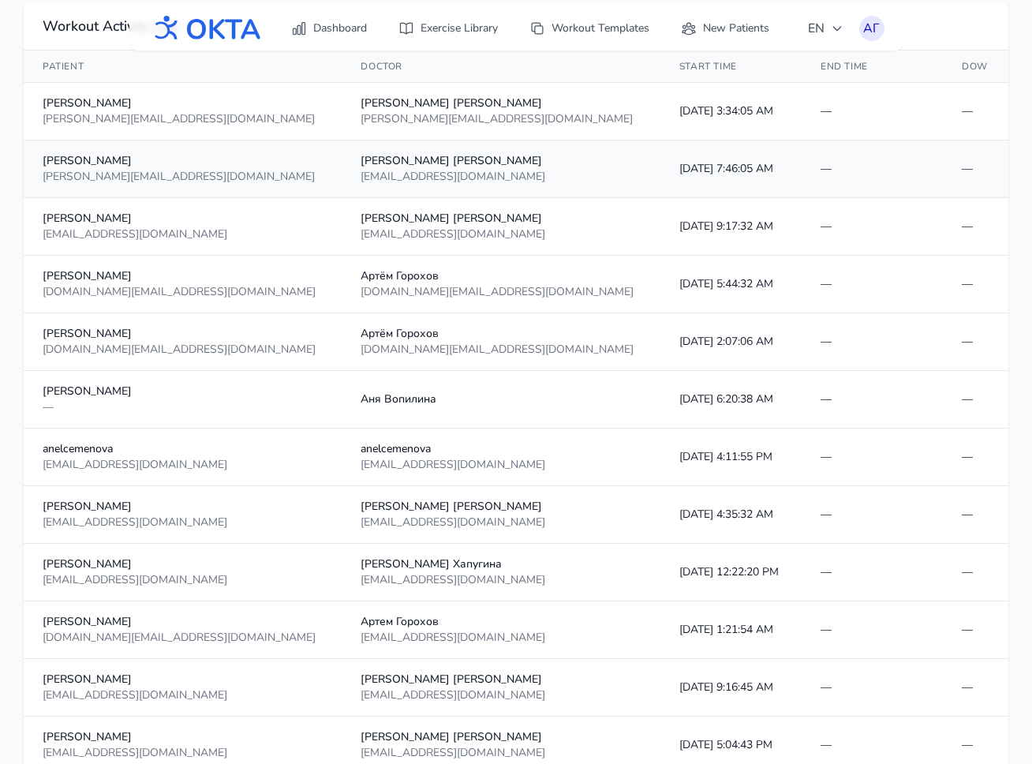 The image size is (1032, 764). Describe the element at coordinates (725, 28) in the screenshot. I see `a: New Patients` at that location.